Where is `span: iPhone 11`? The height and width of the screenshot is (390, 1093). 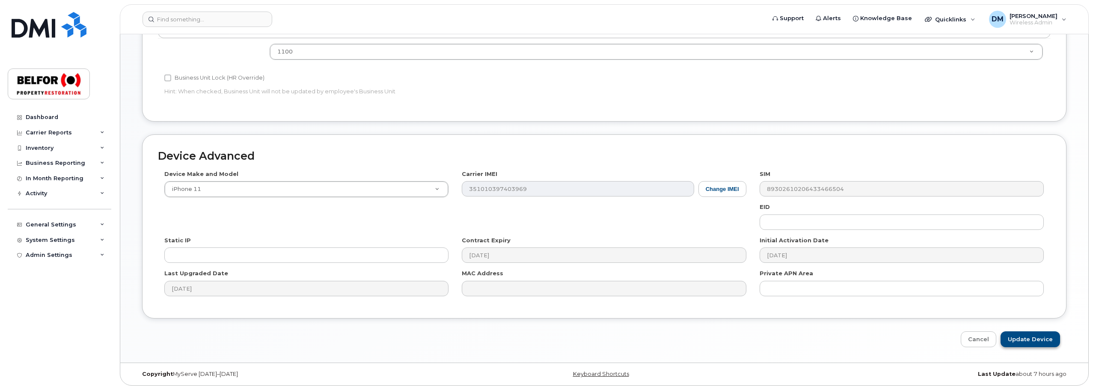 span: iPhone 11 is located at coordinates (184, 189).